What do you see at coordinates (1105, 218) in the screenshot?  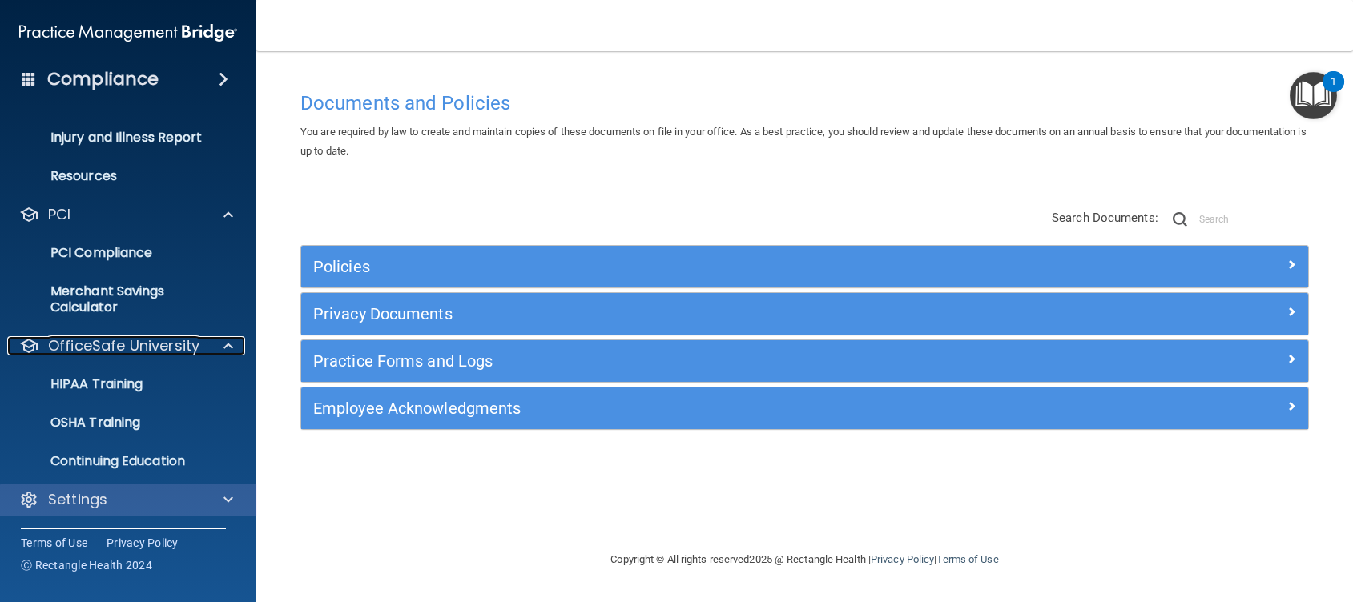 I see `span: Search Documents:` at bounding box center [1105, 218].